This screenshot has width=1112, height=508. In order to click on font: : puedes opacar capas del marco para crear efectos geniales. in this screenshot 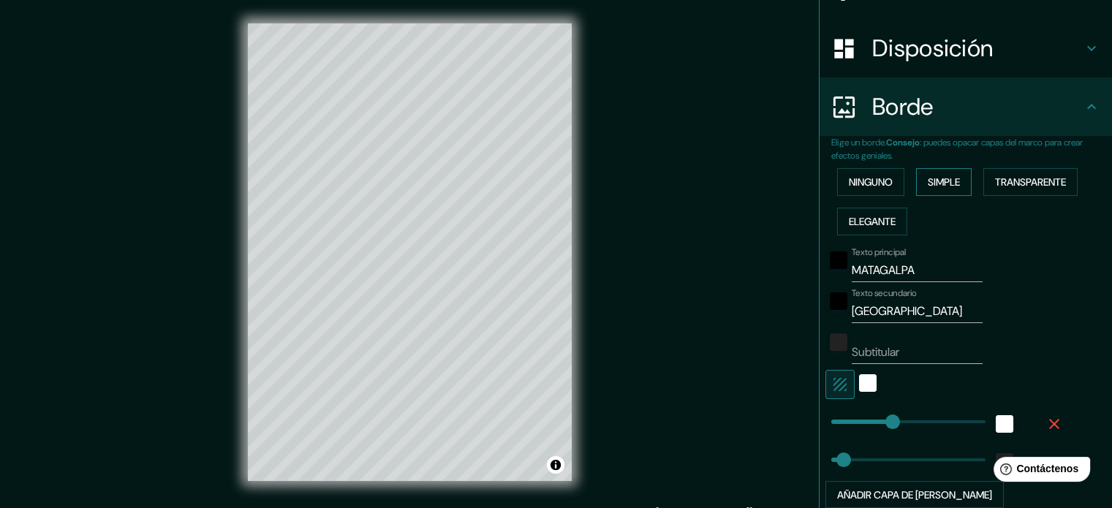, I will do `click(957, 149)`.